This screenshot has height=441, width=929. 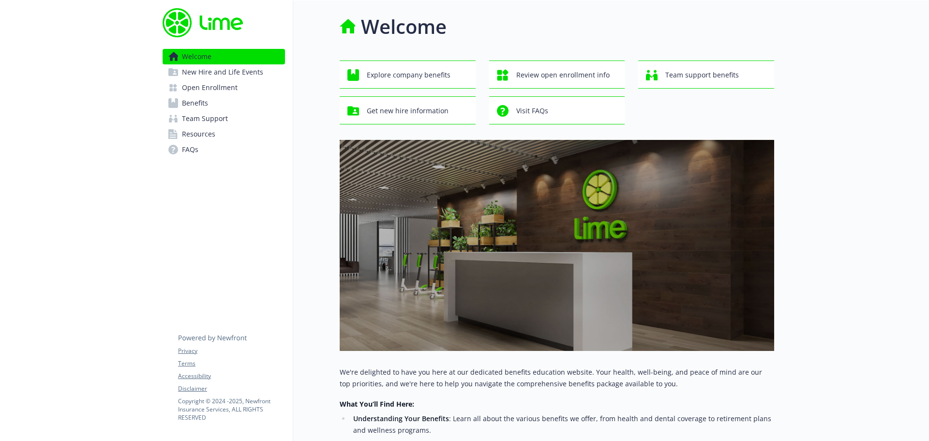 I want to click on button: Get new hire information, so click(x=407, y=110).